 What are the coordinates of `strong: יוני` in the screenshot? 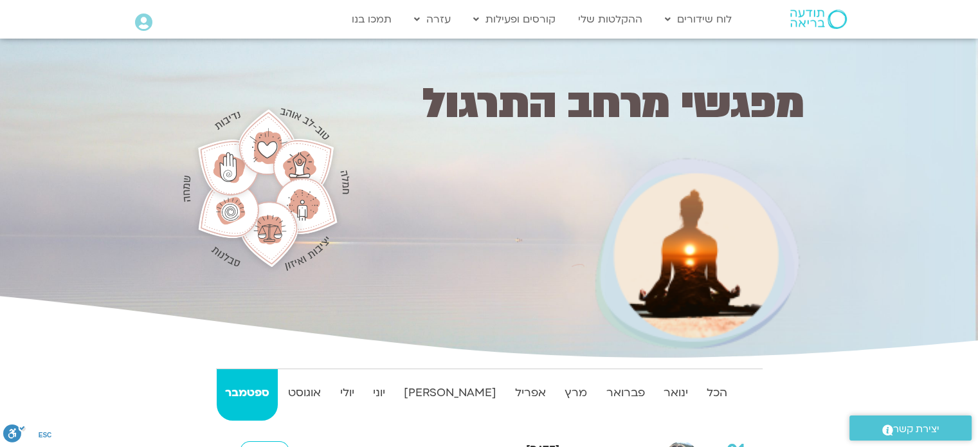 It's located at (379, 393).